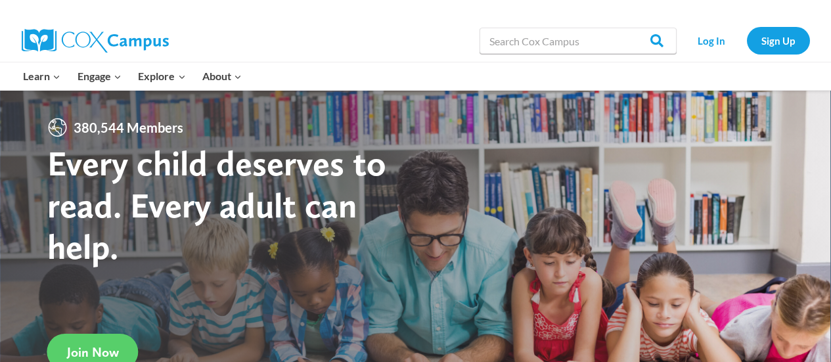  What do you see at coordinates (99, 76) in the screenshot?
I see `span: Engage` at bounding box center [99, 76].